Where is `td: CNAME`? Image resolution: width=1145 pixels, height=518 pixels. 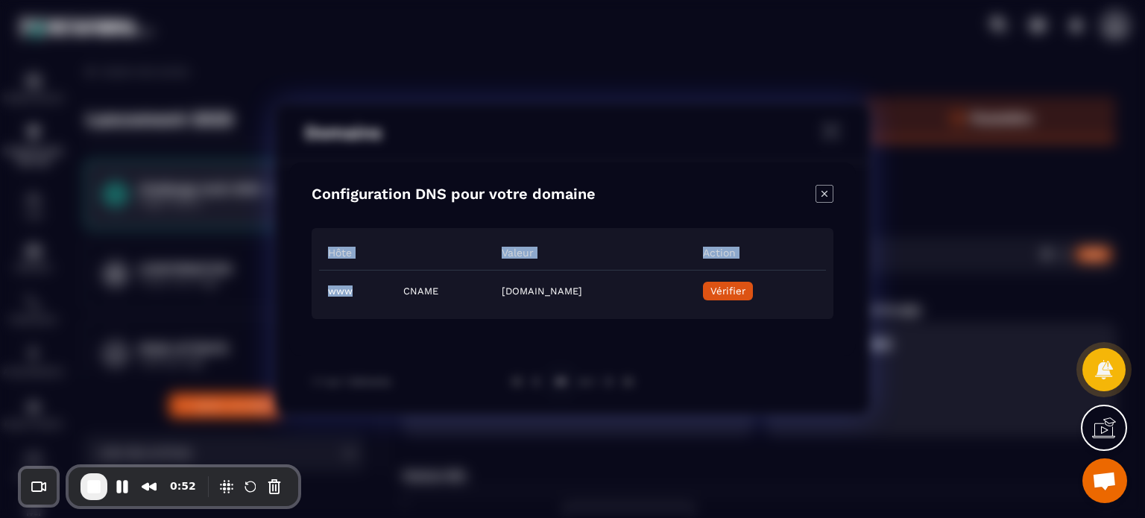 td: CNAME is located at coordinates (443, 291).